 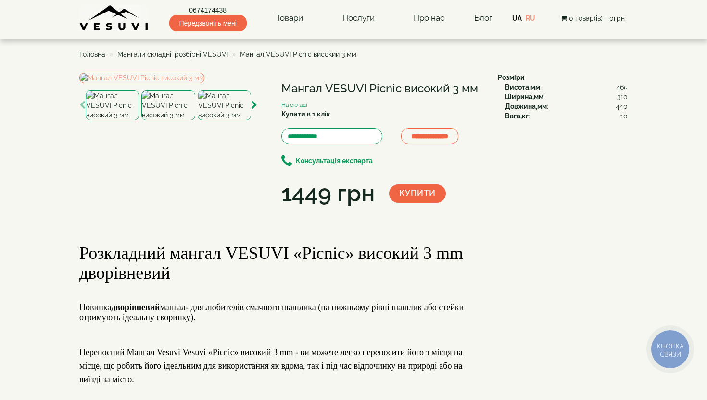 What do you see at coordinates (173, 54) in the screenshot?
I see `a: Мангали складні, розбірні VESUVI` at bounding box center [173, 54].